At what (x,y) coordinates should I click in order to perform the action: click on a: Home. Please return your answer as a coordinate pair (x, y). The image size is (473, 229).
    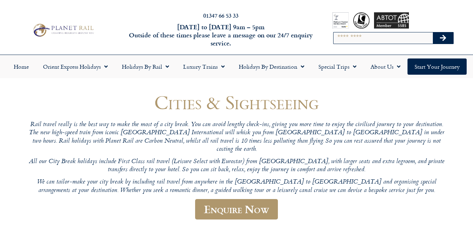
    Looking at the image, I should click on (21, 67).